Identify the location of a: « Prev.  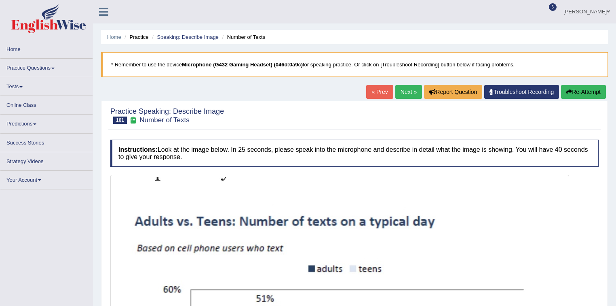
(380, 92).